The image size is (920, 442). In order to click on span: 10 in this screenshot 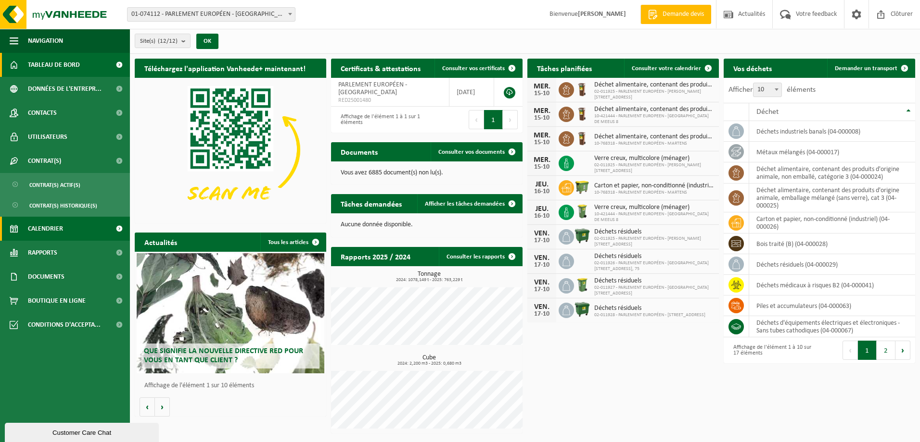, I will do `click(767, 90)`.